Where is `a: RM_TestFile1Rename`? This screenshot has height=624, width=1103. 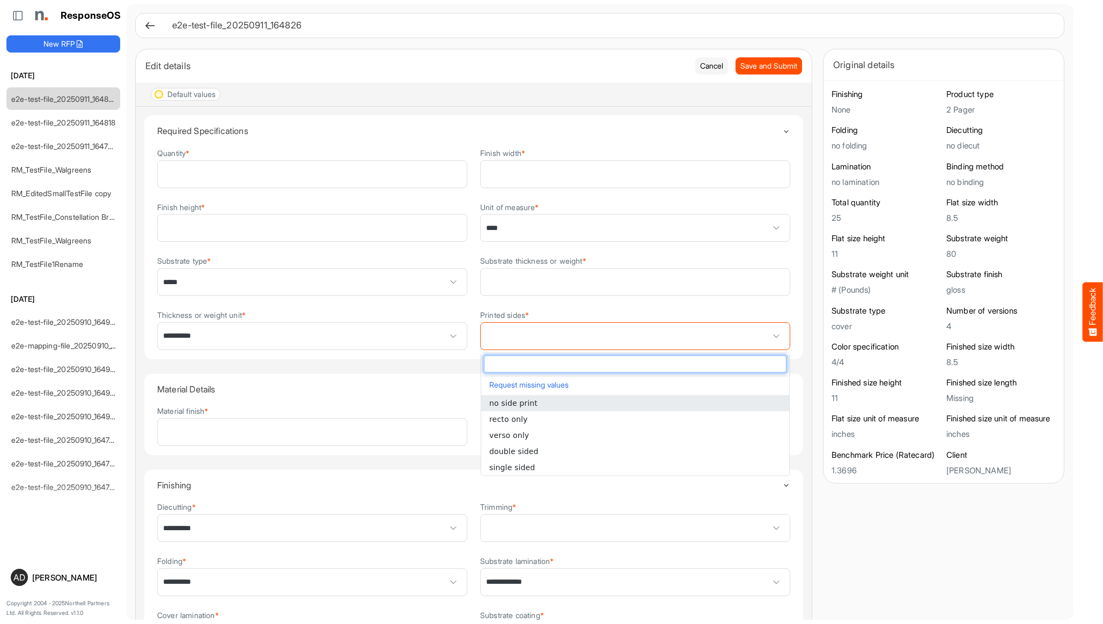 a: RM_TestFile1Rename is located at coordinates (47, 264).